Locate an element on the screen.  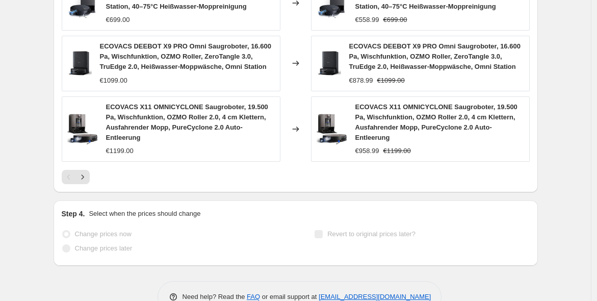
h2: Step 4. is located at coordinates (73, 214).